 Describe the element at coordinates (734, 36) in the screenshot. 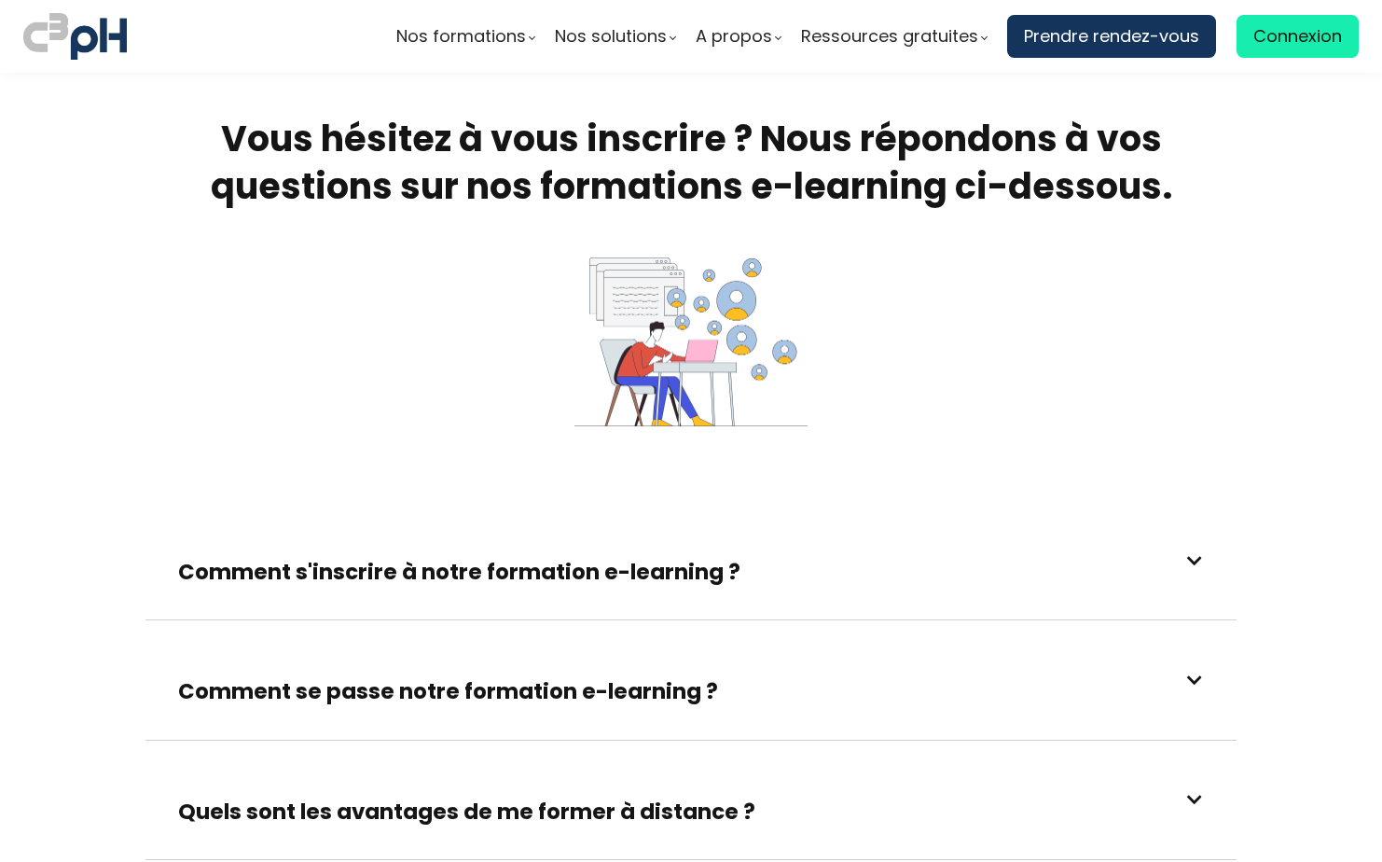

I see `span: A propos` at that location.